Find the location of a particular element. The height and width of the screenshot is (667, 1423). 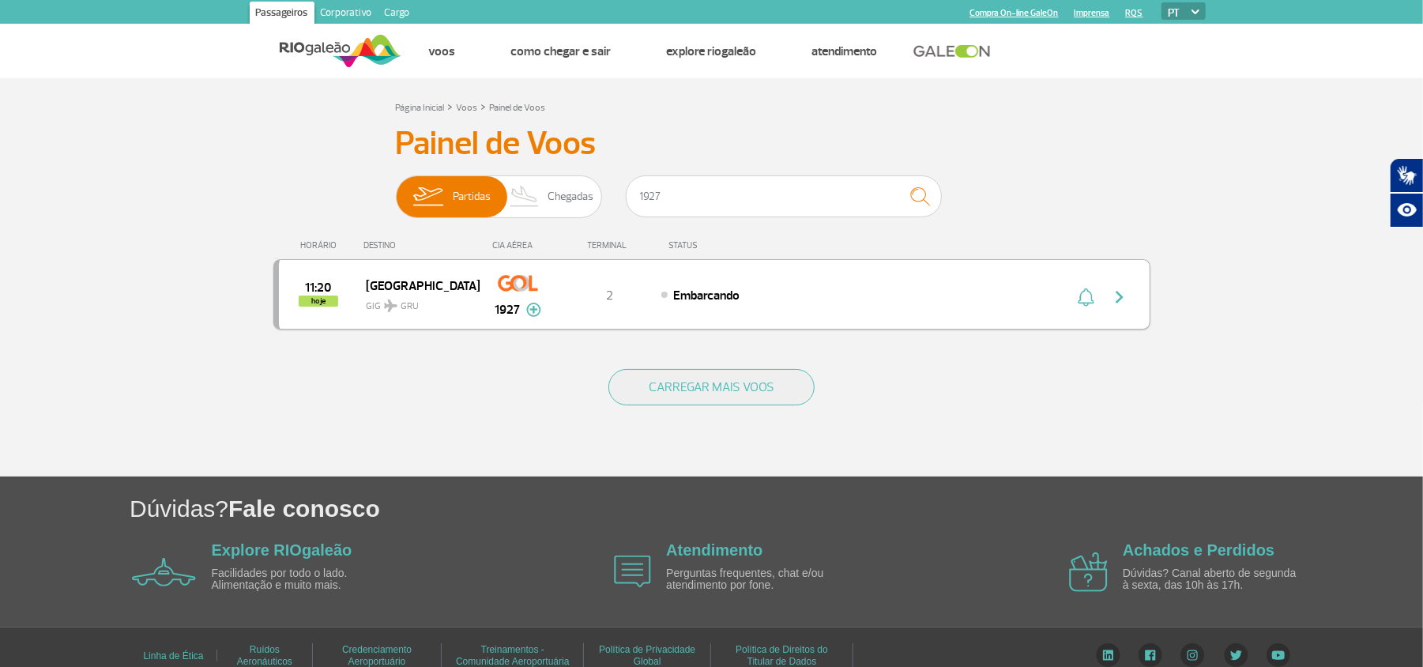

span: Embarcando is located at coordinates (707, 296).